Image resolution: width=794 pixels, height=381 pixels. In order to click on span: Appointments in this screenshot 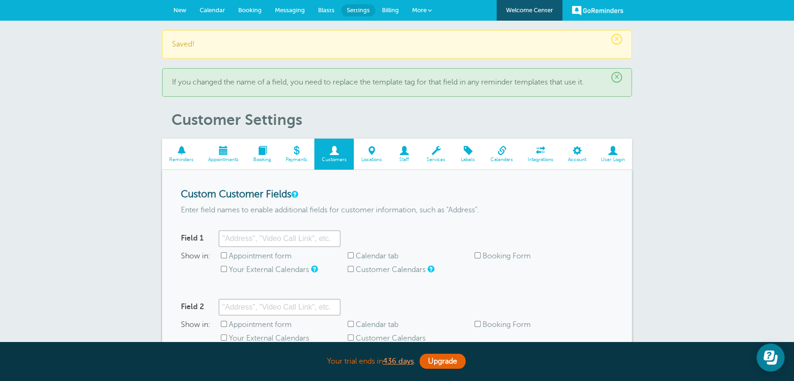, I will do `click(224, 160)`.